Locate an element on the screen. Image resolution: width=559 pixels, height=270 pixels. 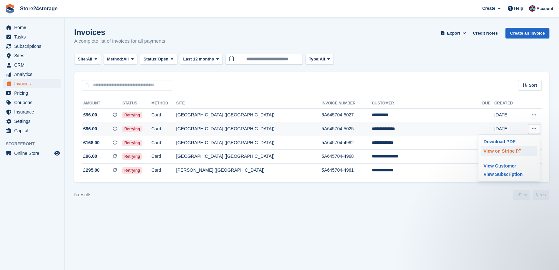
td: 5A645704-5027 is located at coordinates (347, 115).